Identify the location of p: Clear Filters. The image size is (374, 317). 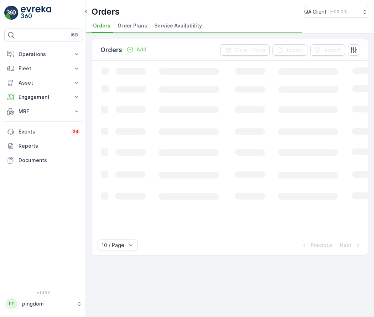
(250, 50).